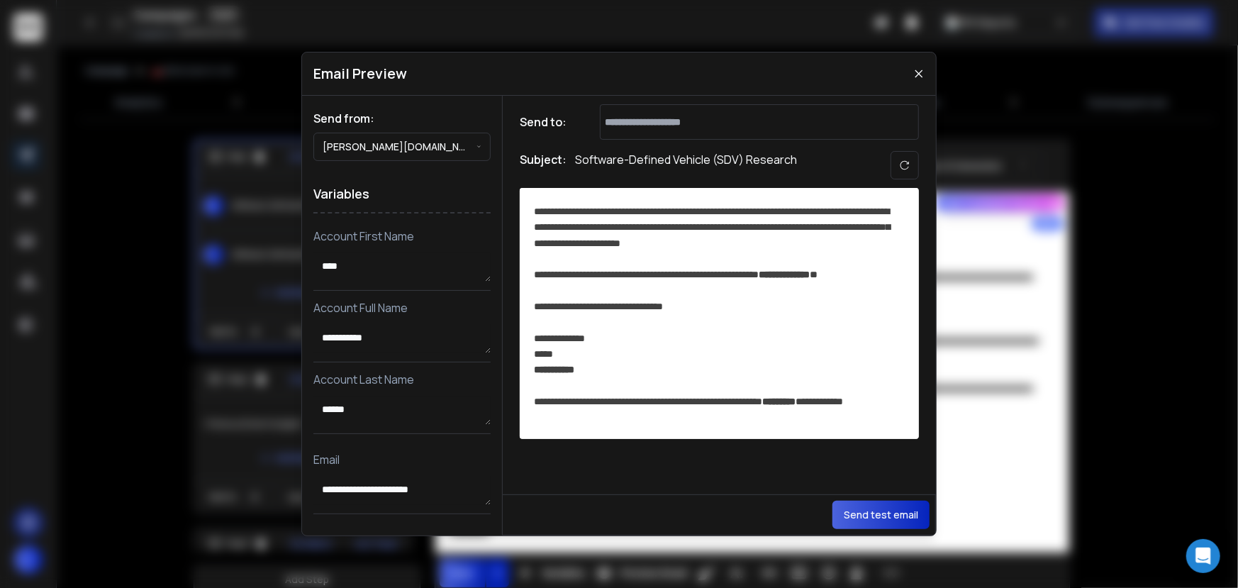 This screenshot has width=1238, height=588. Describe the element at coordinates (402, 460) in the screenshot. I see `p: Email` at that location.